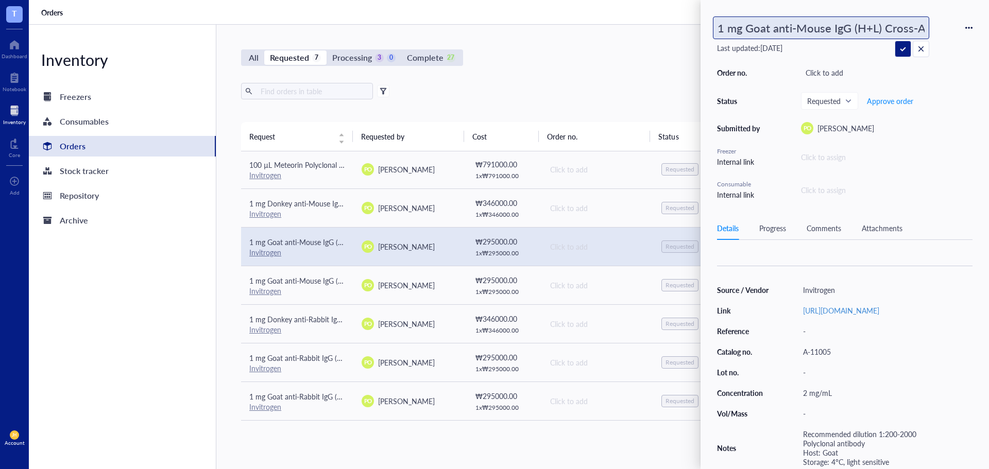  What do you see at coordinates (352, 58) in the screenshot?
I see `div: segmented control` at bounding box center [352, 58].